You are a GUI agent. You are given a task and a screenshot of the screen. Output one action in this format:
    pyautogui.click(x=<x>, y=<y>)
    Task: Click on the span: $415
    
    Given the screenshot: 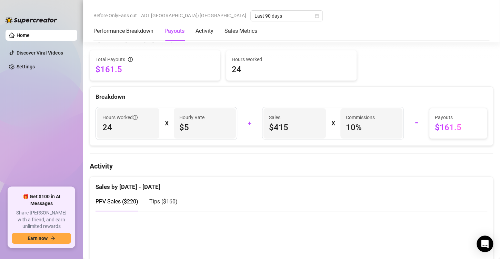 What is the action you would take?
    pyautogui.click(x=294, y=127)
    